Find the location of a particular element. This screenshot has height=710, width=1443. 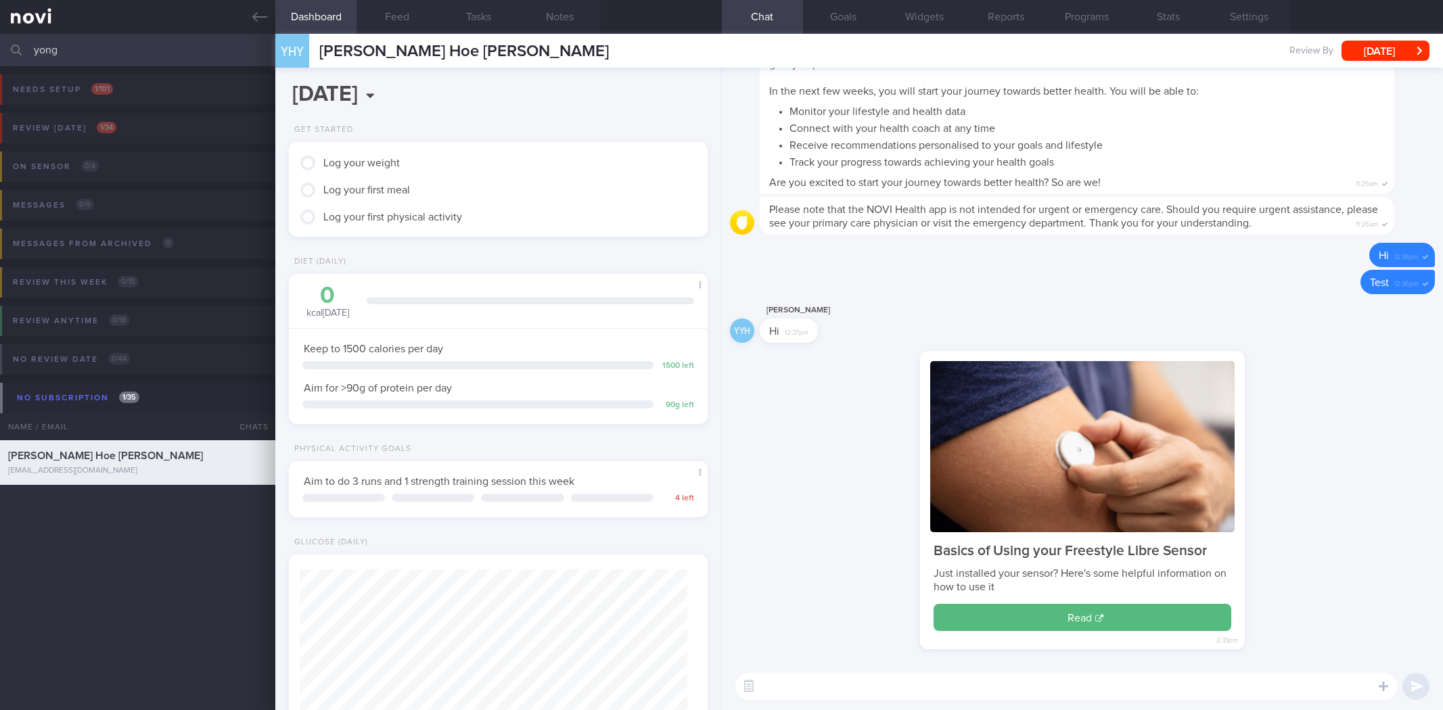

div: Needs setup is located at coordinates (63, 89).